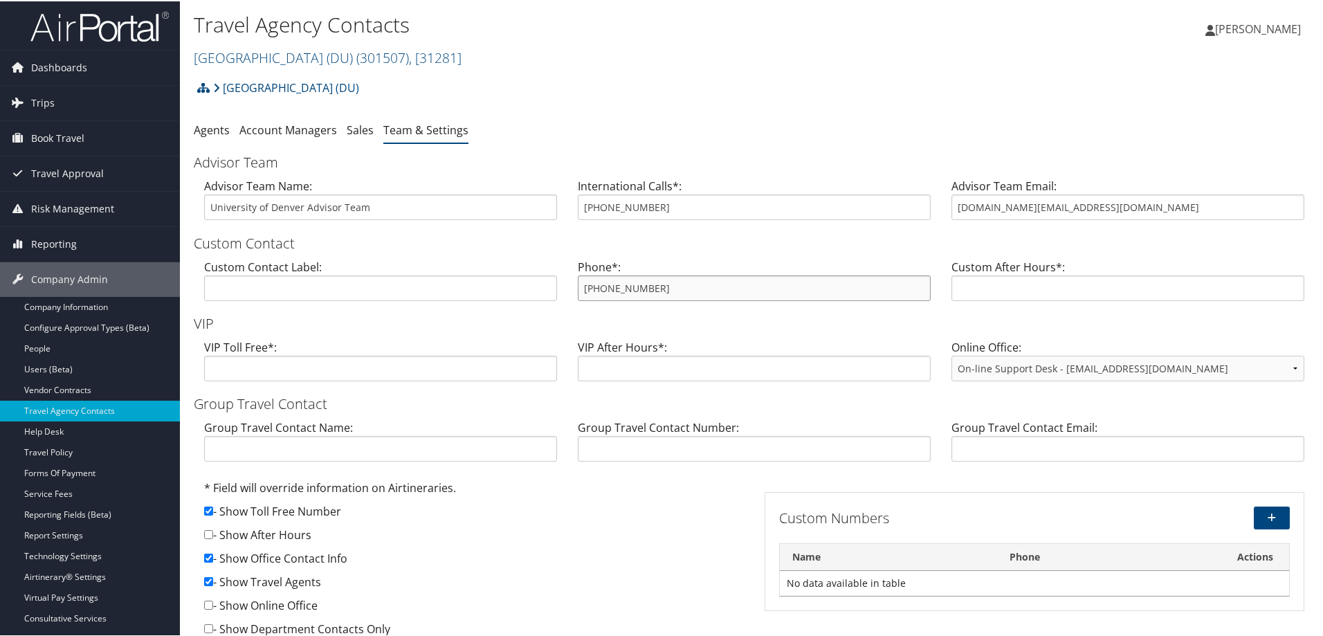 The width and height of the screenshot is (1323, 636). I want to click on span: Trips, so click(43, 102).